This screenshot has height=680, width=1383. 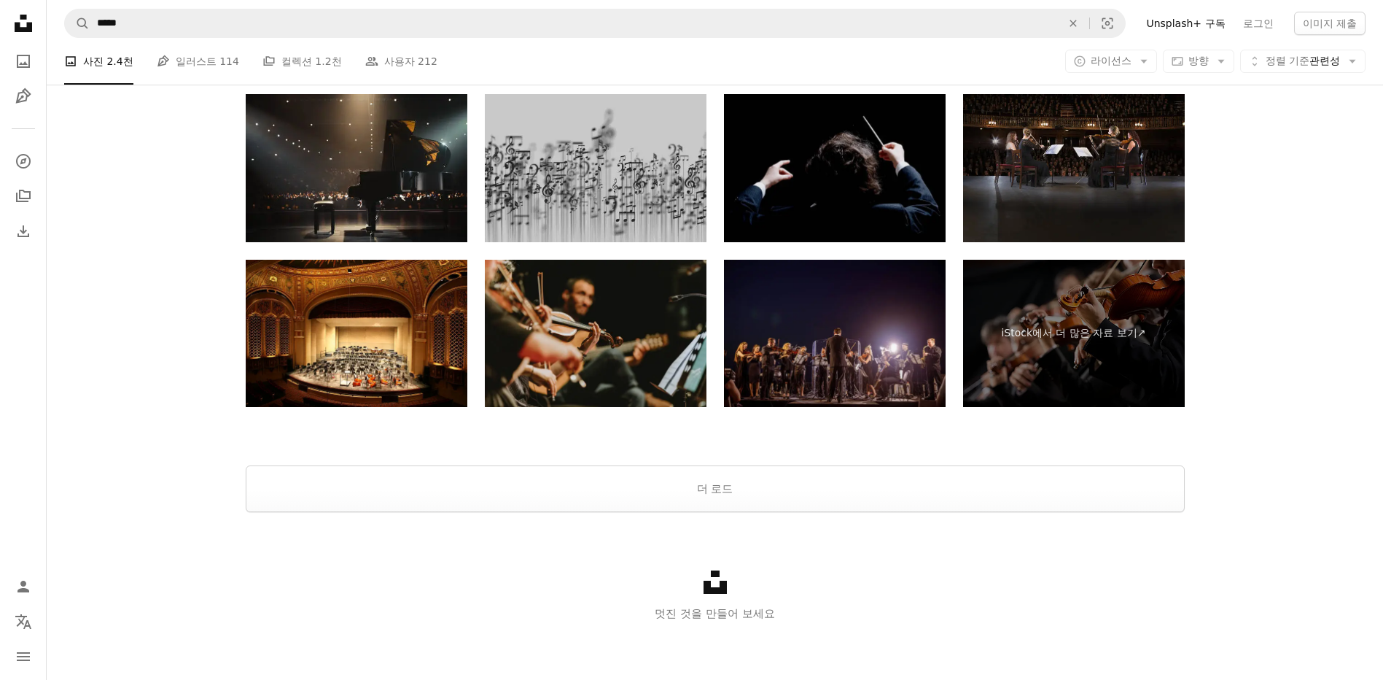 I want to click on a: 다운로드 내역, so click(x=23, y=231).